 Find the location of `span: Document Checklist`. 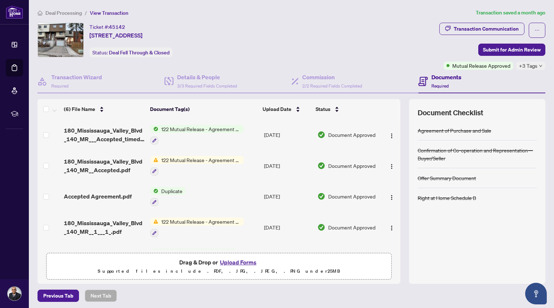

span: Document Checklist is located at coordinates (451, 113).